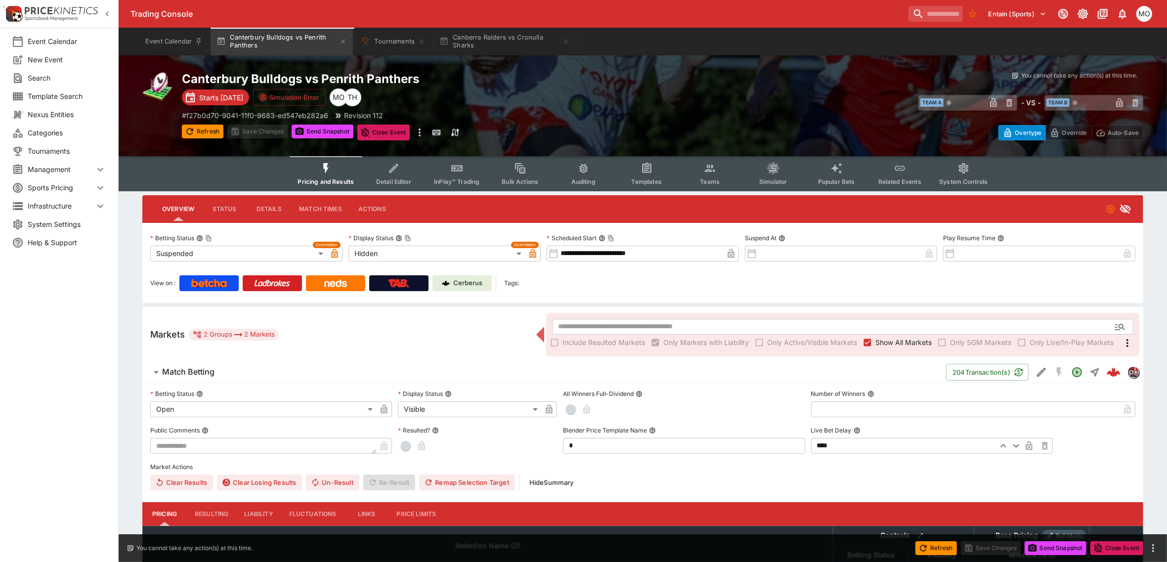  What do you see at coordinates (332, 483) in the screenshot?
I see `span: Un-Result` at bounding box center [332, 483].